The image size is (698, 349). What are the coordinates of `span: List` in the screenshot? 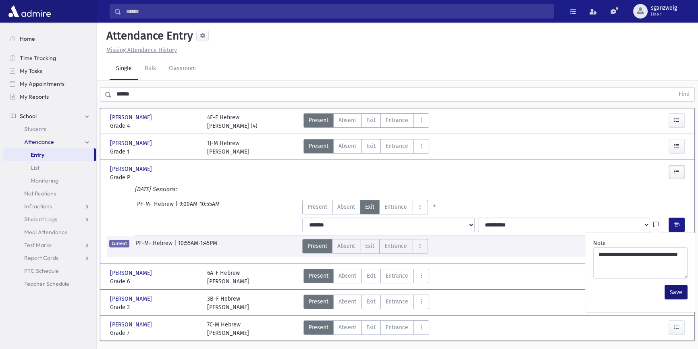 It's located at (35, 168).